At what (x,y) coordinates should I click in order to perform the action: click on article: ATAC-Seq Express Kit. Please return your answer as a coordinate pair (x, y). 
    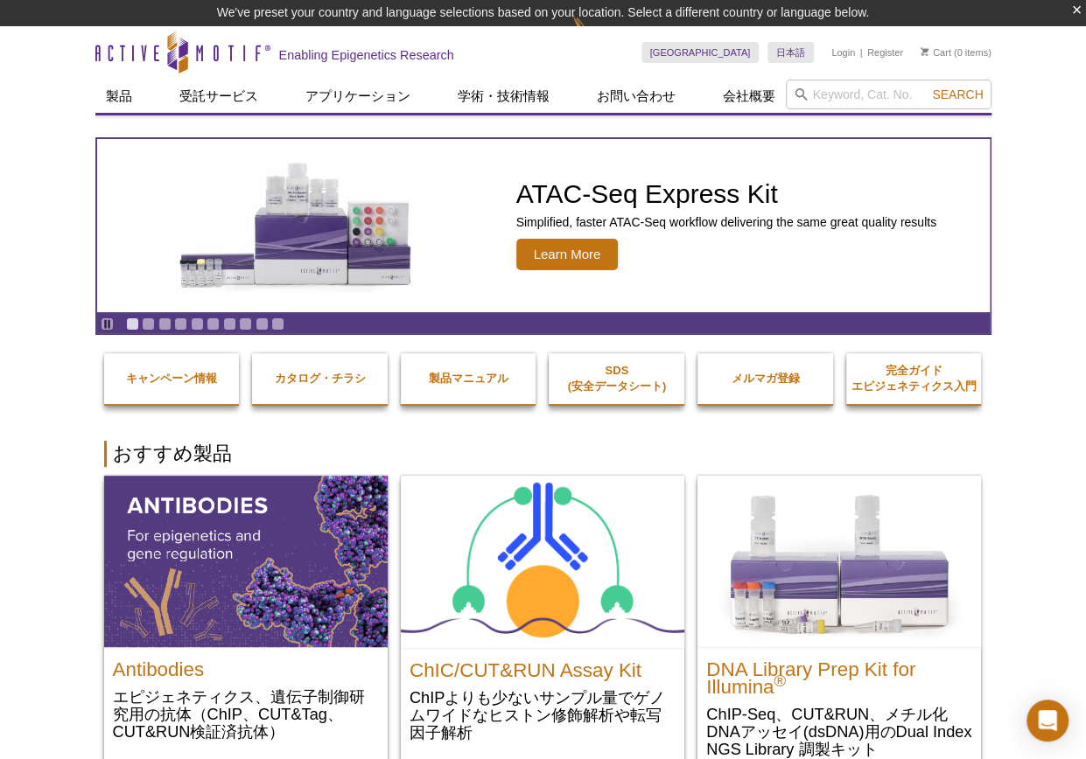
    Looking at the image, I should click on (543, 226).